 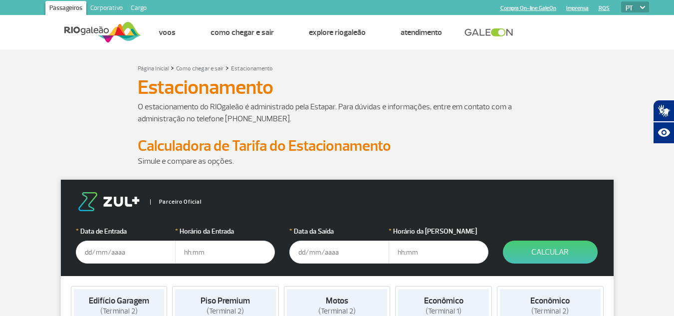 What do you see at coordinates (337, 161) in the screenshot?
I see `p: Simule e compare as opções.` at bounding box center [337, 161].